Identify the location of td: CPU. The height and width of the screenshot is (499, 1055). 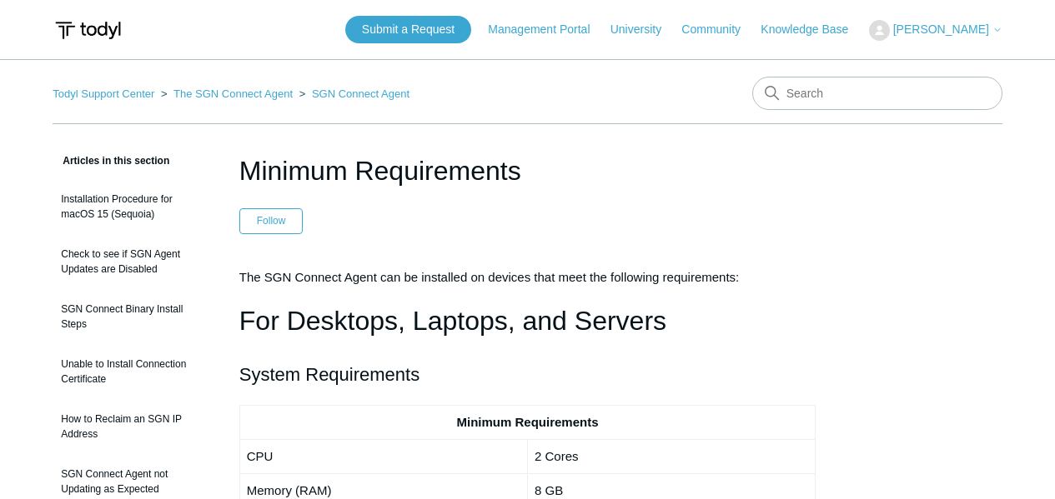
(383, 456).